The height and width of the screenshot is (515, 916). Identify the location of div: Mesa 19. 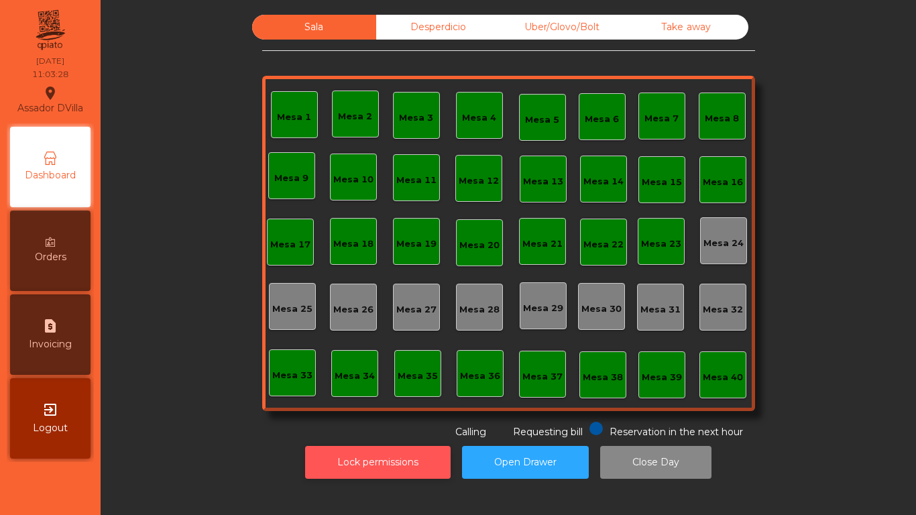
(416, 244).